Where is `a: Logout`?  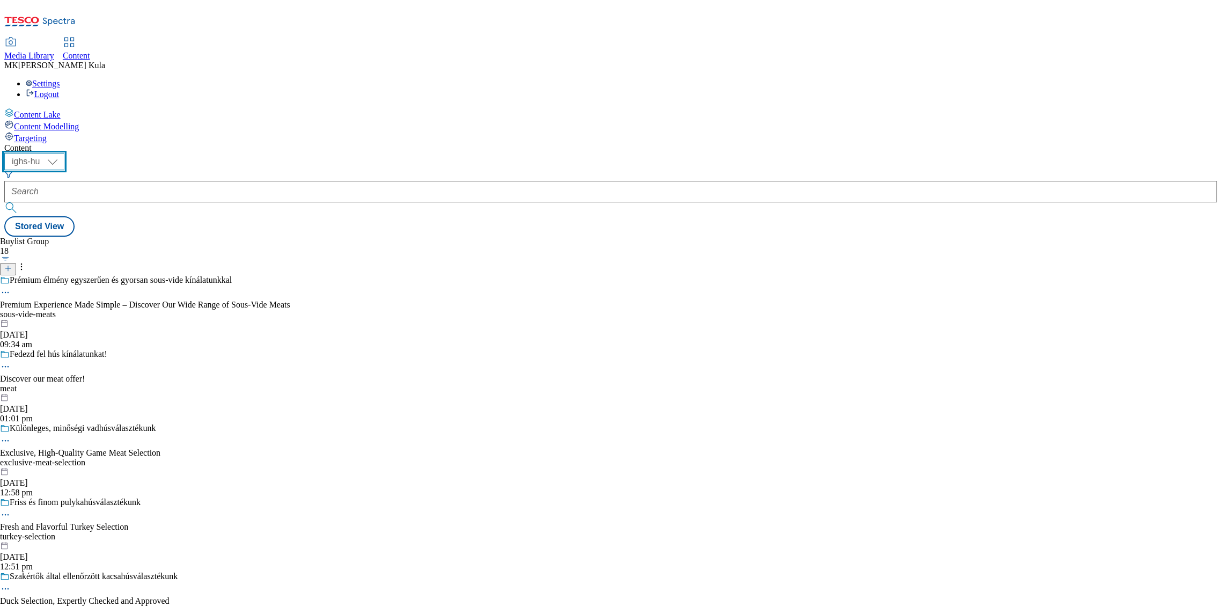
a: Logout is located at coordinates (42, 94).